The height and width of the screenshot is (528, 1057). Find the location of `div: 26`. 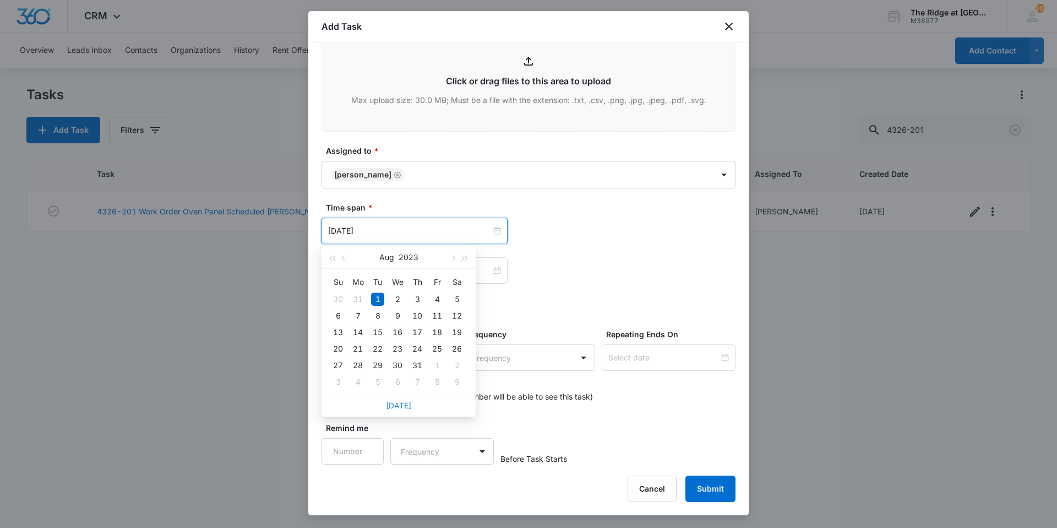

div: 26 is located at coordinates (457, 349).